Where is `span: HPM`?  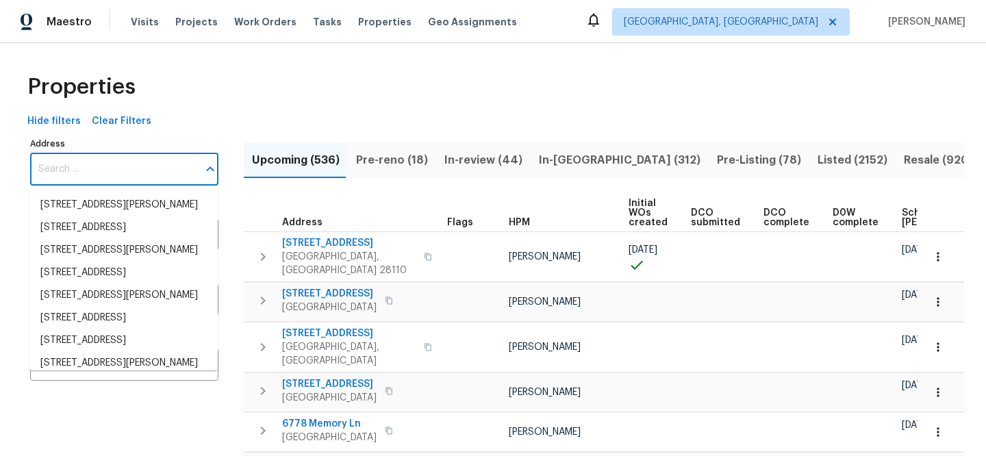
span: HPM is located at coordinates (519, 223).